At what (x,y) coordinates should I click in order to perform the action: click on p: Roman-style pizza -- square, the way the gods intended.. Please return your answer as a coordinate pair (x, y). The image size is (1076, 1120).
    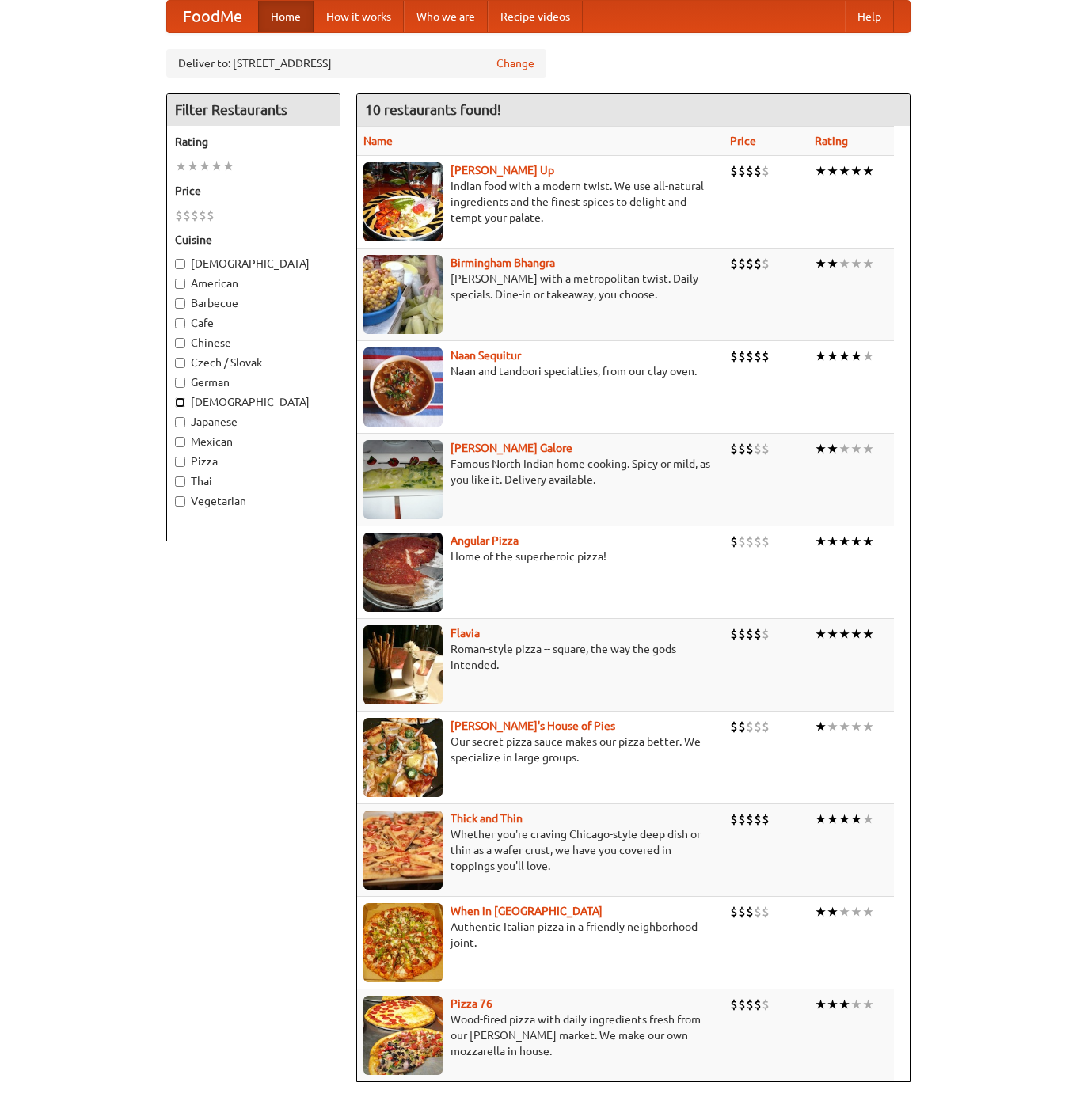
    Looking at the image, I should click on (540, 657).